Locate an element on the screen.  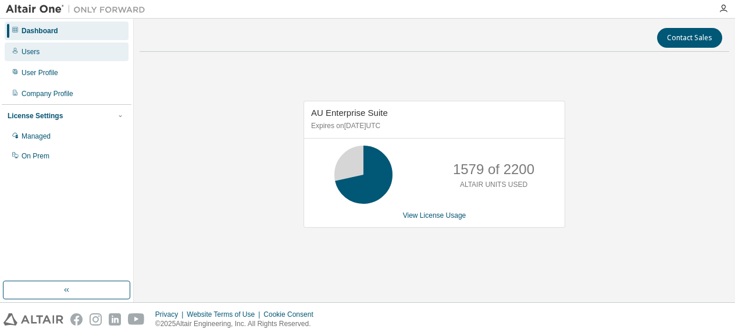
p: 1579 of 2200 is located at coordinates (494, 169).